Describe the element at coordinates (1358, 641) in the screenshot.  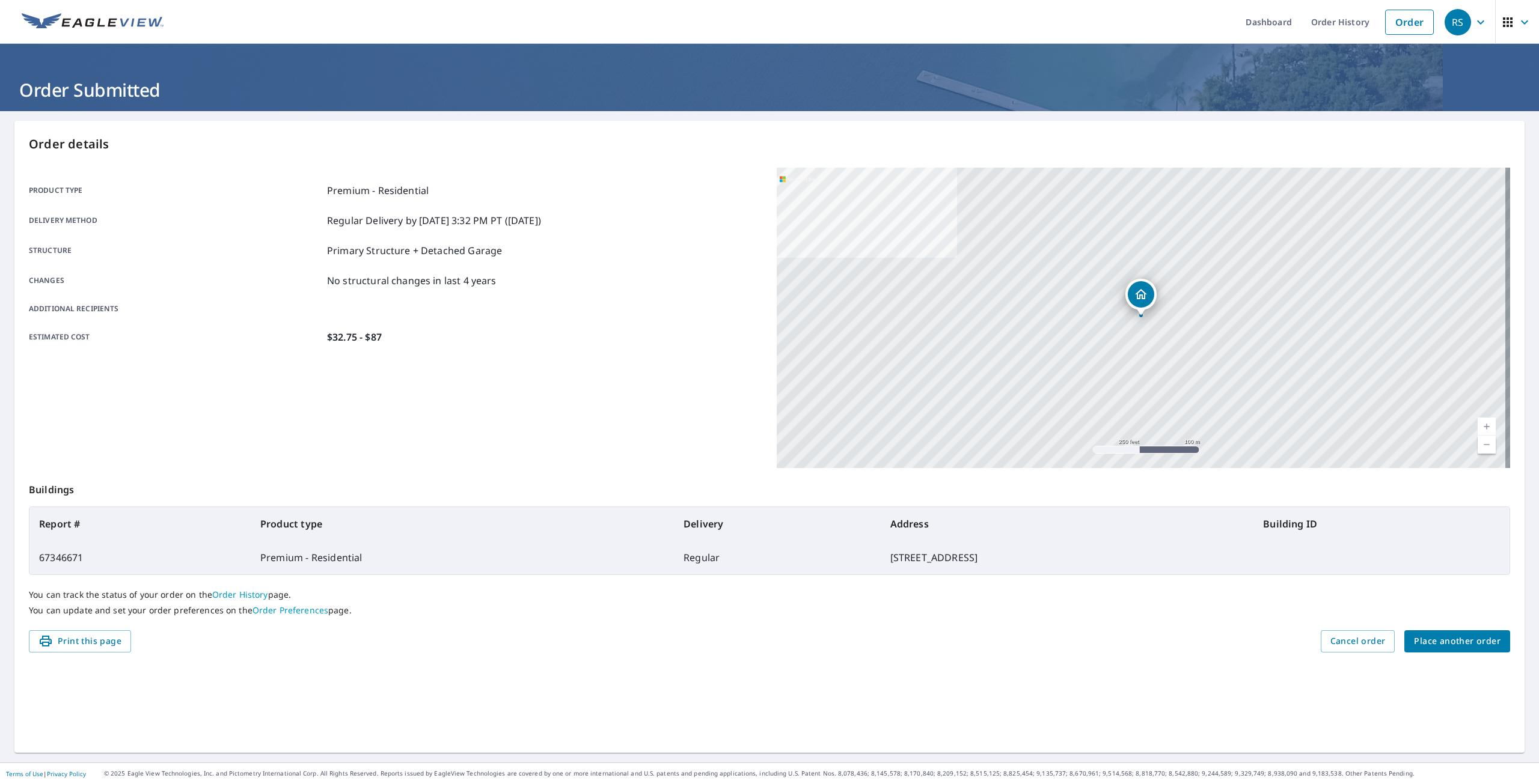
I see `span: Cancel order` at that location.